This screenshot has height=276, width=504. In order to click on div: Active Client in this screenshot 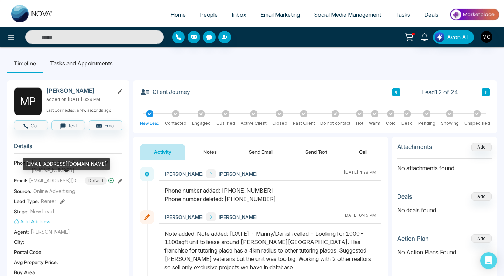, I will do `click(254, 123)`.